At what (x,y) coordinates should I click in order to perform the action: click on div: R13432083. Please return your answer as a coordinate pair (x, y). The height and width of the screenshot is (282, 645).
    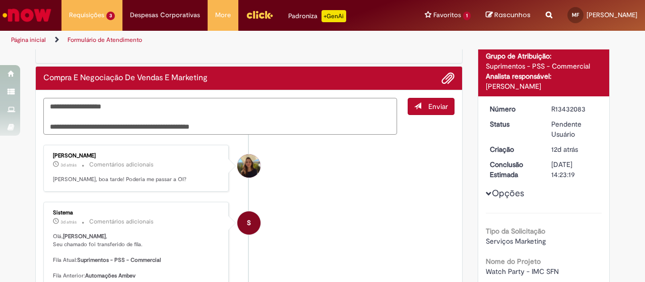
    Looking at the image, I should click on (574, 109).